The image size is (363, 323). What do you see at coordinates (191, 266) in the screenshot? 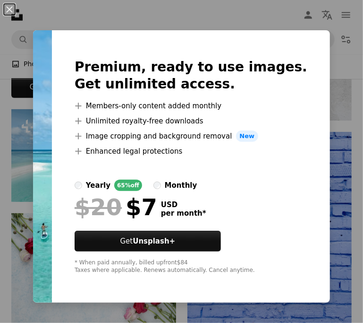
I see `div: * When paid annually, billed upfront $84 Taxes where applicable. Renews automatically. Cancel any...` at bounding box center [191, 266].